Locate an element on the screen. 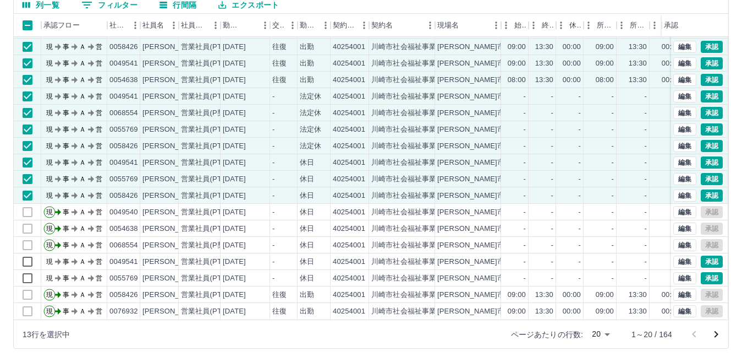  div: 出勤 is located at coordinates (307, 63).